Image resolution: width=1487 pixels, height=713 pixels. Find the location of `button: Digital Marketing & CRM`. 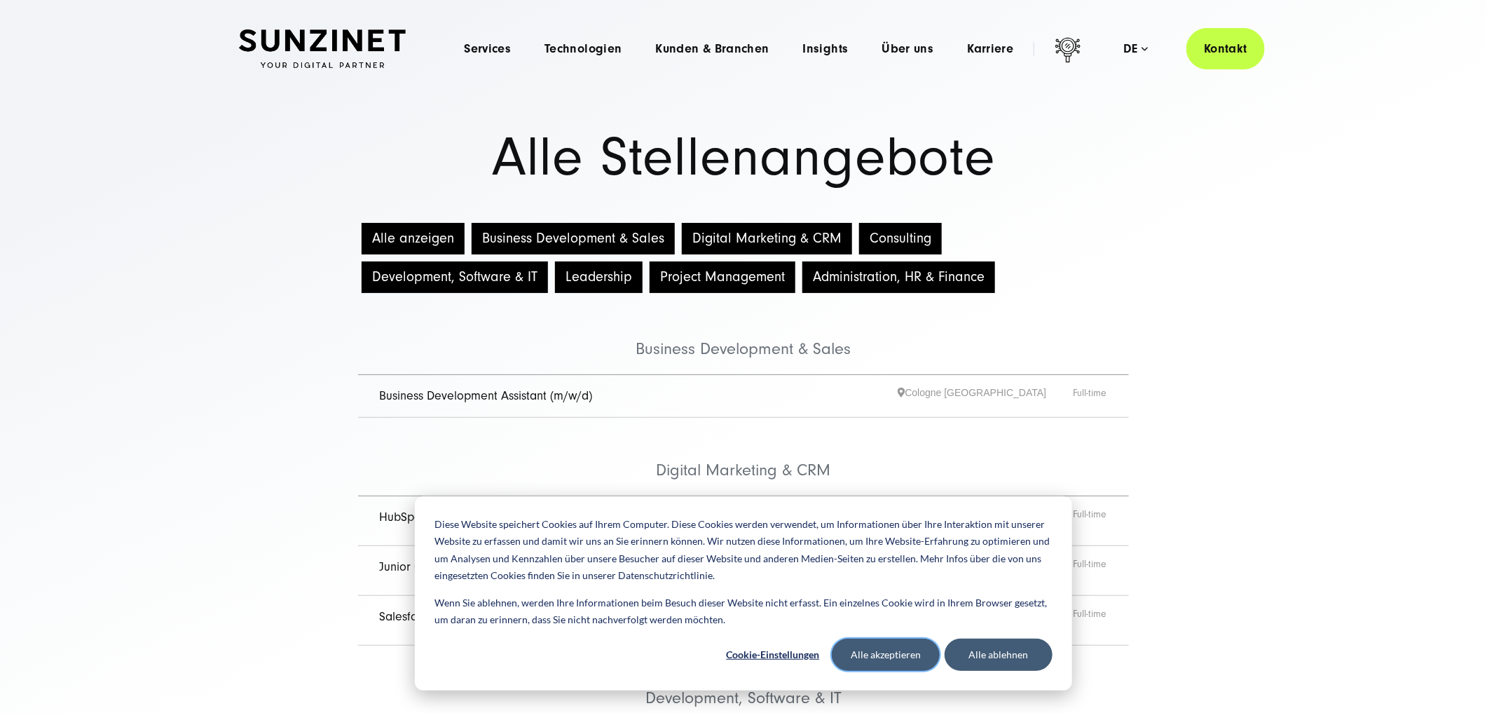

button: Digital Marketing & CRM is located at coordinates (767, 238).